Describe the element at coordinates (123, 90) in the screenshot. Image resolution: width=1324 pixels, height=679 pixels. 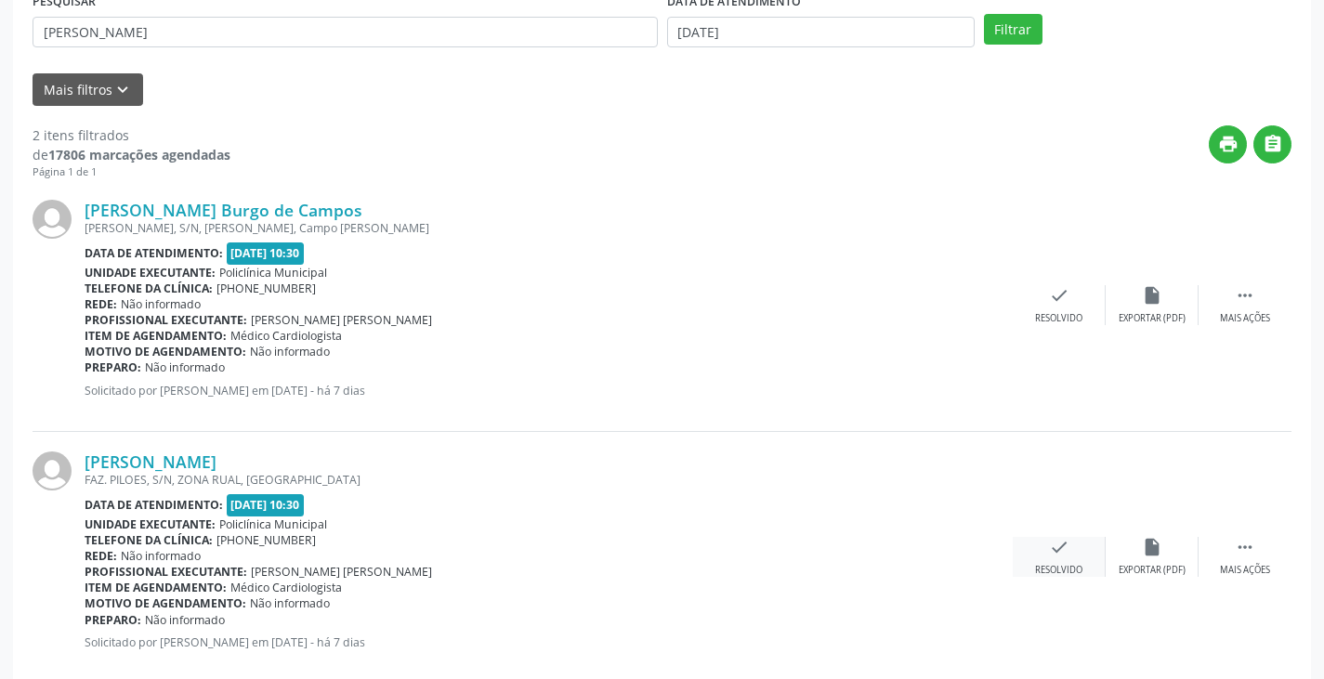
I see `i: keyboard_arrow_down` at that location.